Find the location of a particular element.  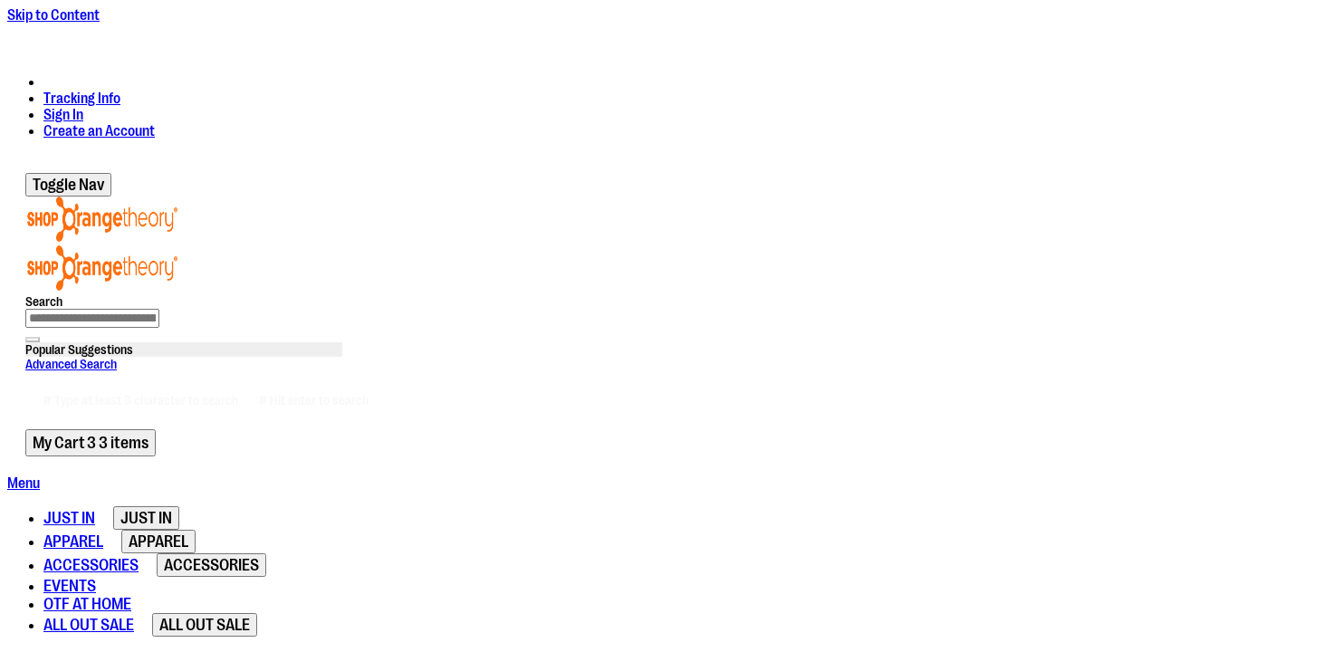

span: Skip to Content is located at coordinates (53, 15).